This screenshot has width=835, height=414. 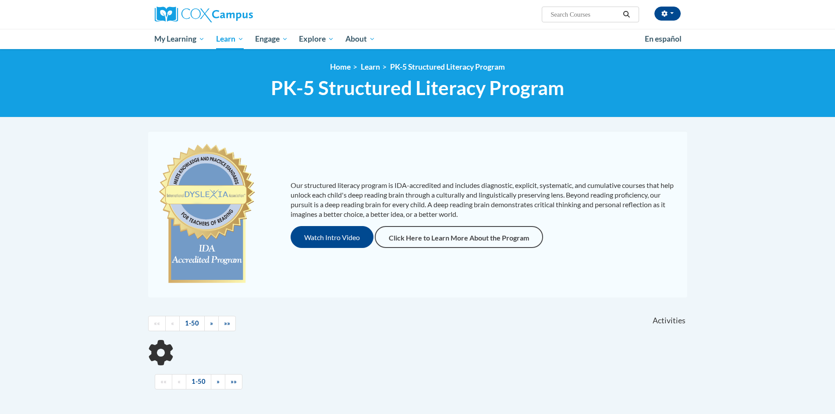 What do you see at coordinates (669, 321) in the screenshot?
I see `span: Activities` at bounding box center [669, 321].